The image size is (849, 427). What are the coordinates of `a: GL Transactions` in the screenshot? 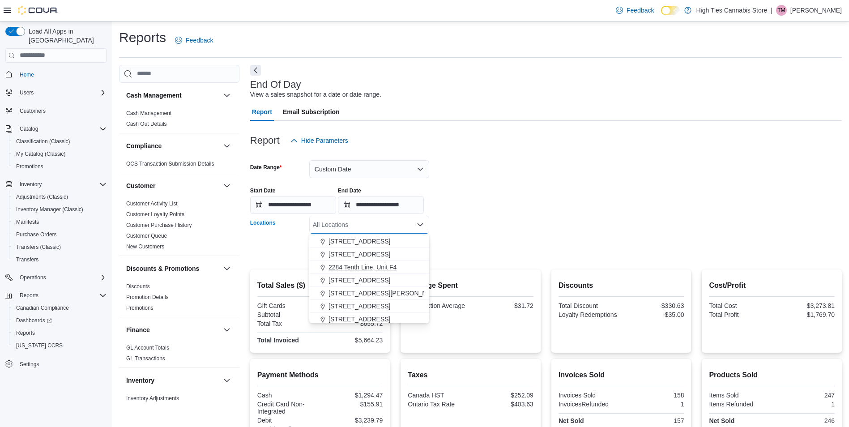 It's located at (146, 359).